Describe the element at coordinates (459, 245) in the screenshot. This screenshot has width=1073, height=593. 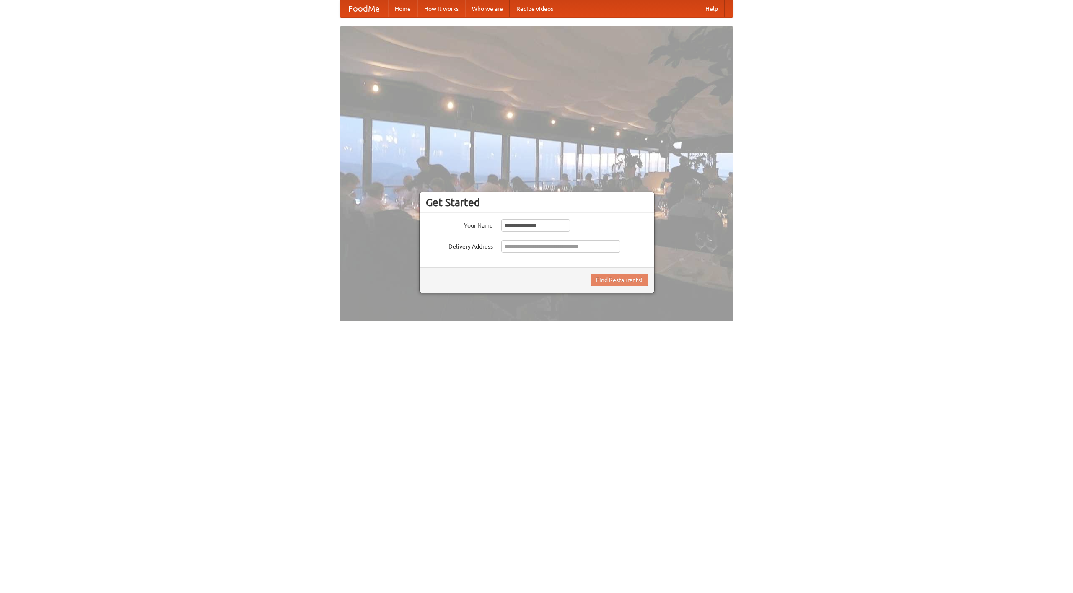
I see `label: Delivery Address` at that location.